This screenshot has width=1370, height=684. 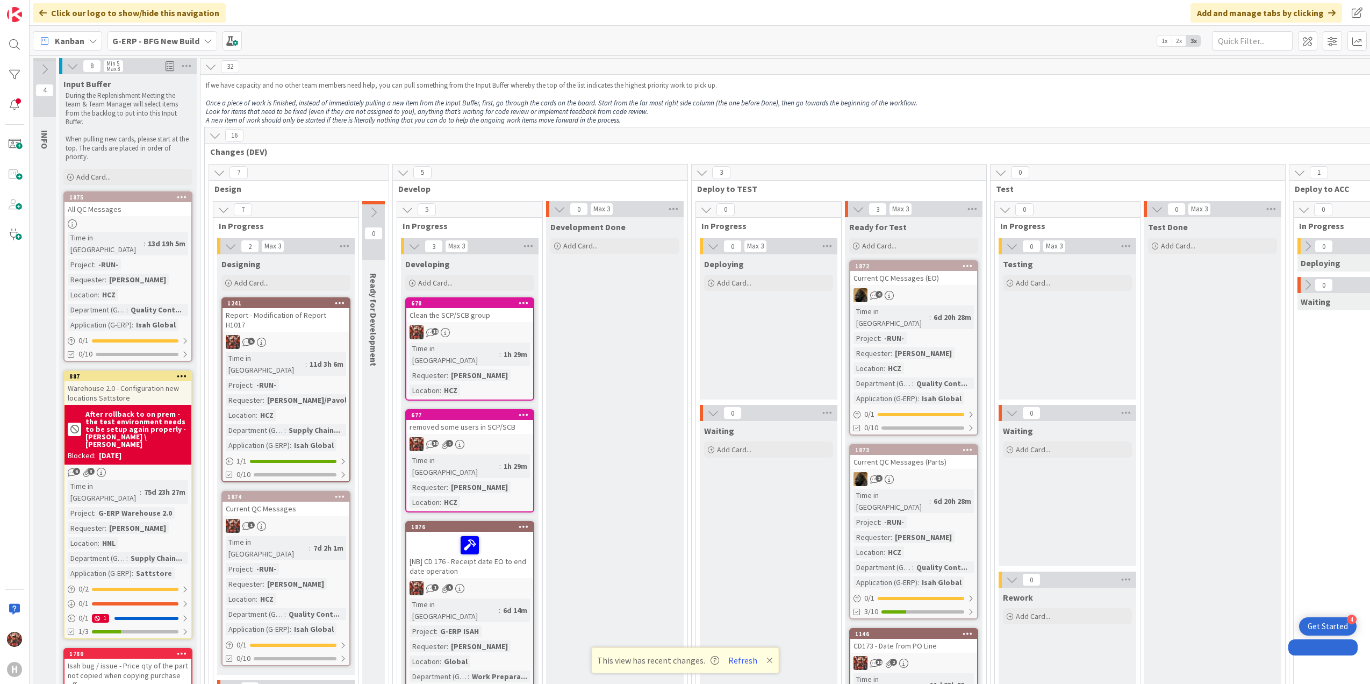 I want to click on div: 1872, so click(x=914, y=266).